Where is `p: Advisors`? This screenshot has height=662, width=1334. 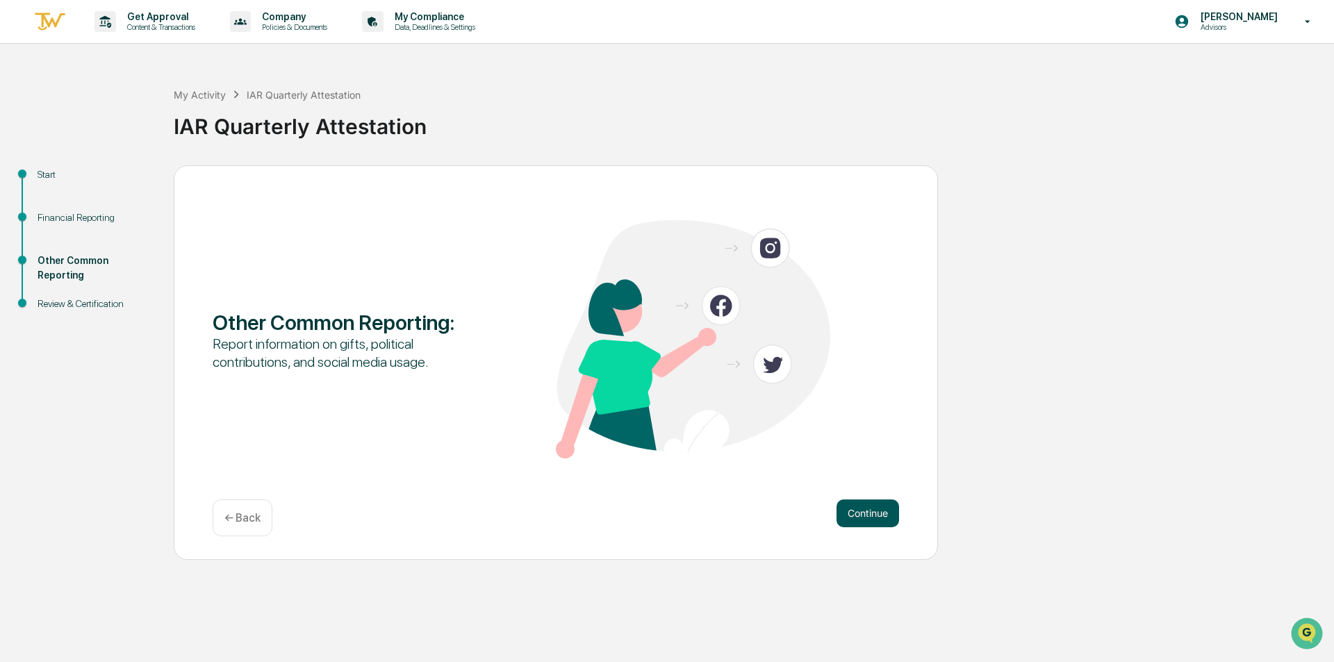
p: Advisors is located at coordinates (1237, 27).